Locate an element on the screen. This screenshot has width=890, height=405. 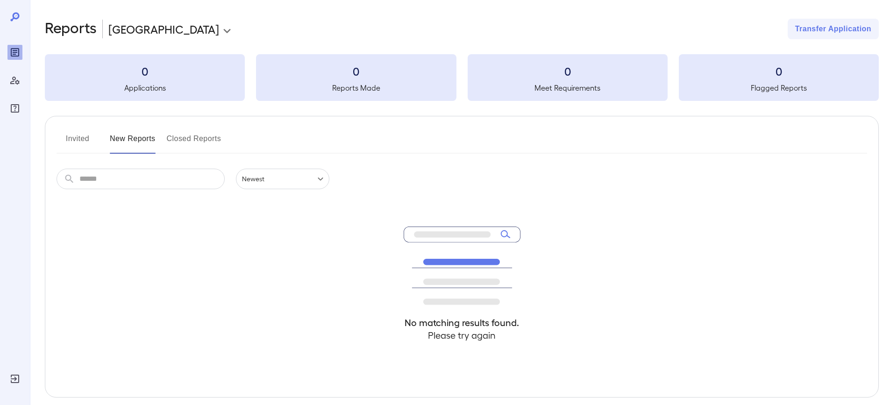
h5: Reports Made is located at coordinates (356, 88).